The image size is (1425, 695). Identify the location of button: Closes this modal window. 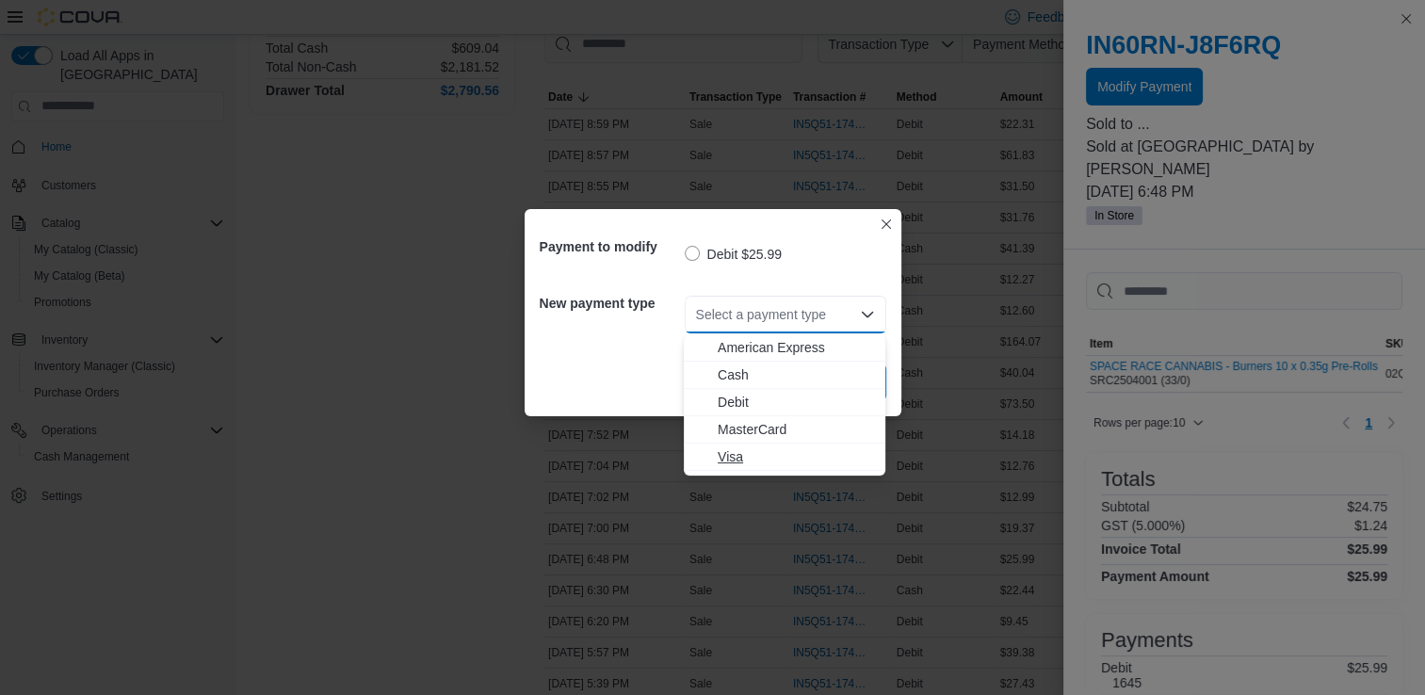
(886, 224).